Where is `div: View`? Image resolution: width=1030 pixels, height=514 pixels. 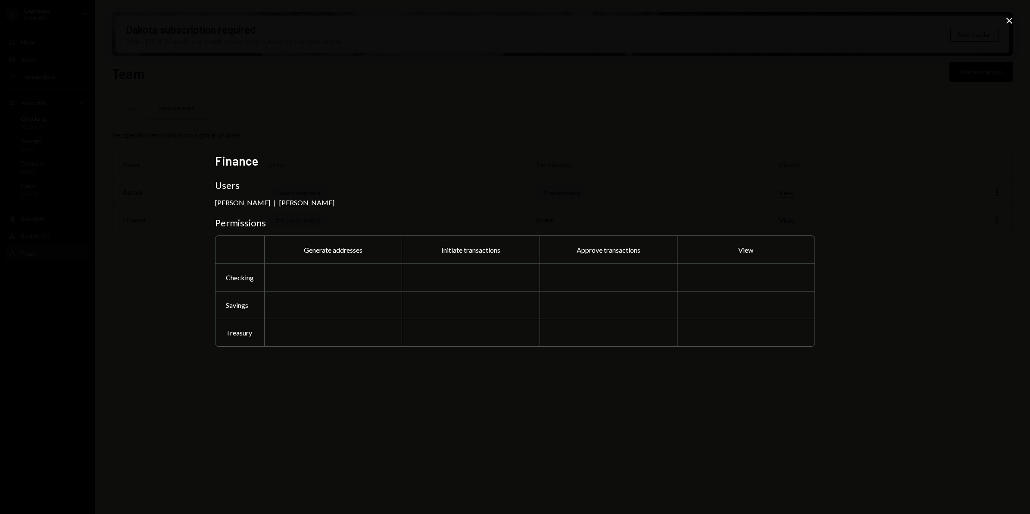
div: View is located at coordinates (746, 250).